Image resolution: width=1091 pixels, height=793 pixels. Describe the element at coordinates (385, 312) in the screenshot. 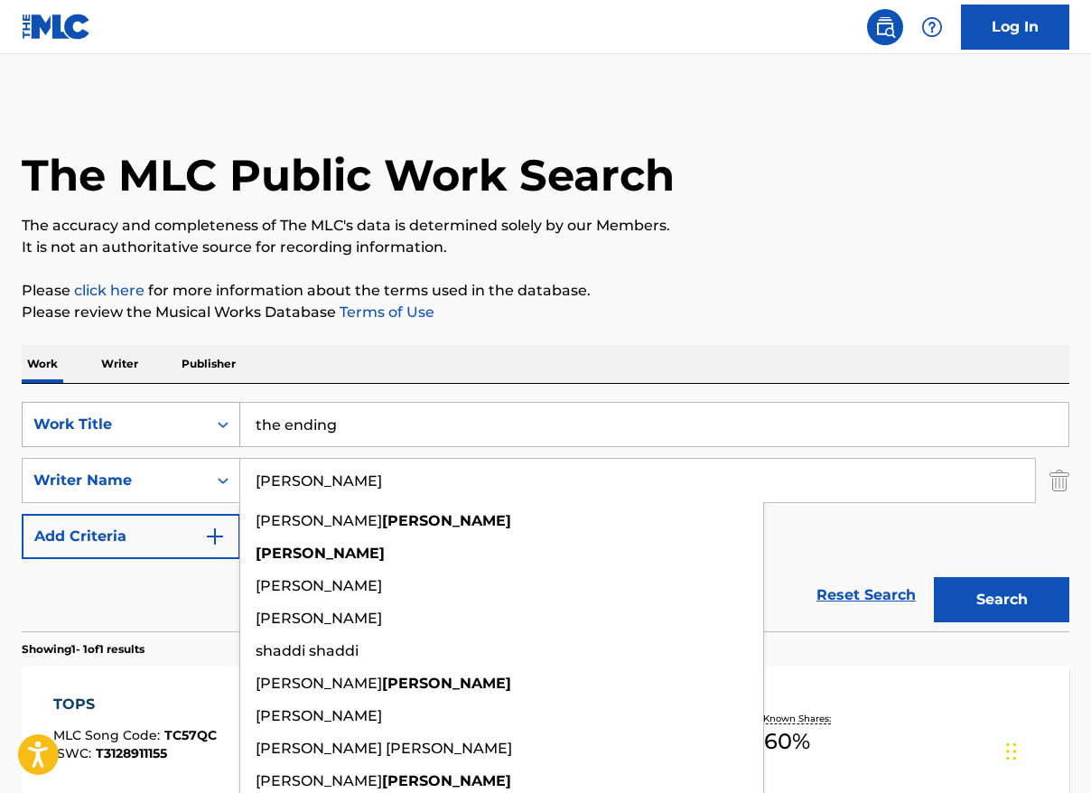

I see `a: Terms of Use` at that location.